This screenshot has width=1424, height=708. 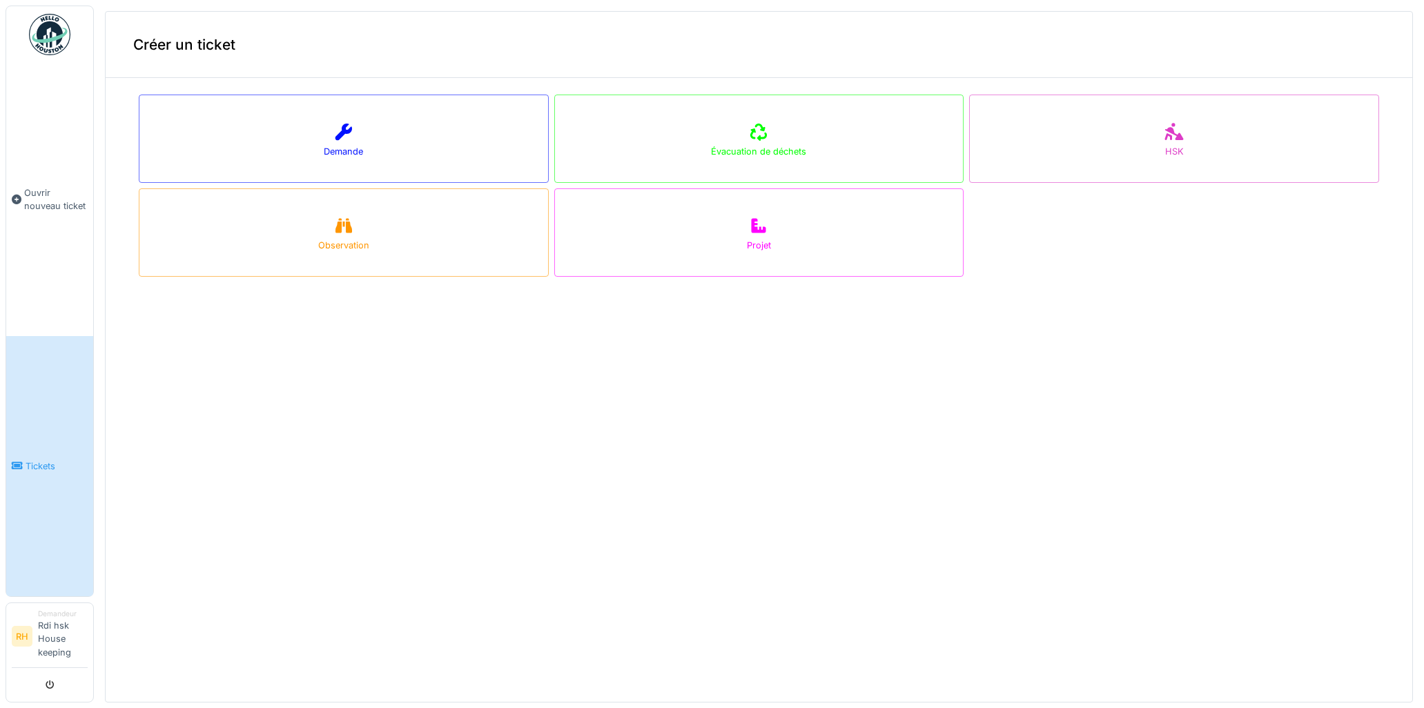 I want to click on a: Ouvrir nouveau ticket, so click(x=50, y=200).